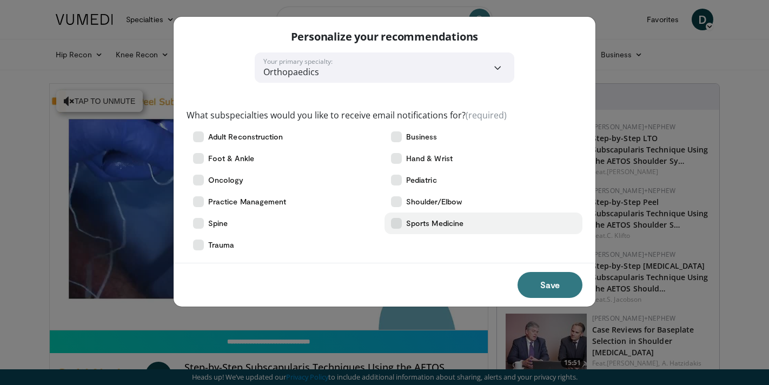 This screenshot has width=769, height=385. I want to click on span: Trauma, so click(221, 245).